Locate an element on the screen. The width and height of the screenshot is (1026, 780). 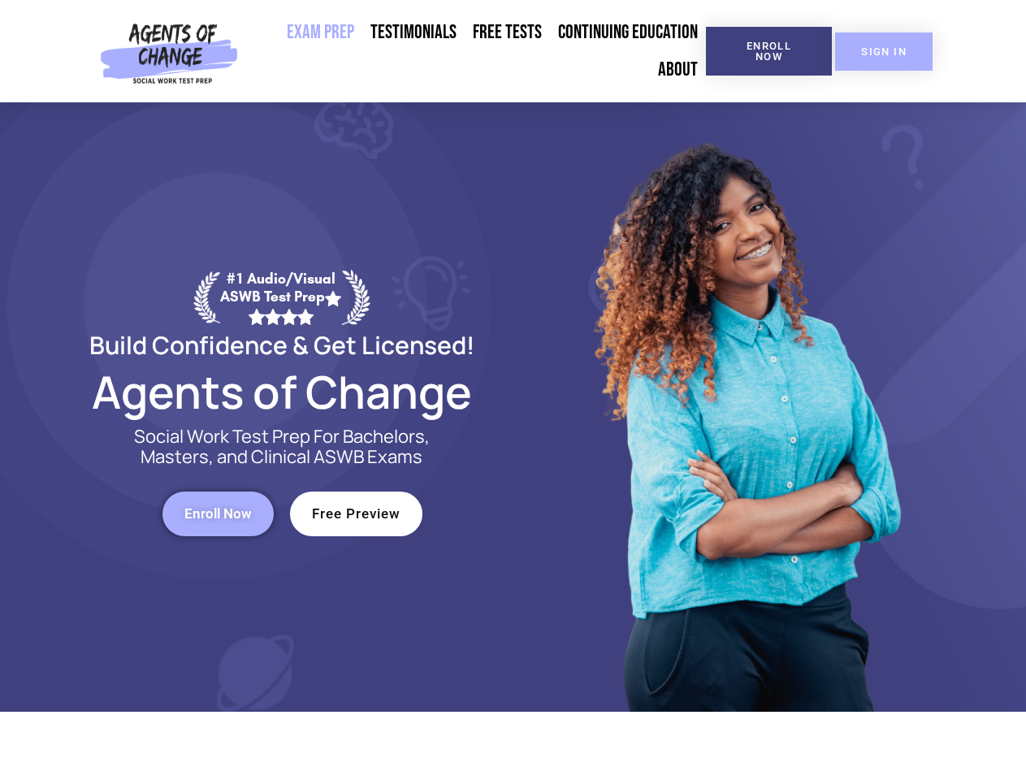
a: Exam Prep is located at coordinates (320, 32).